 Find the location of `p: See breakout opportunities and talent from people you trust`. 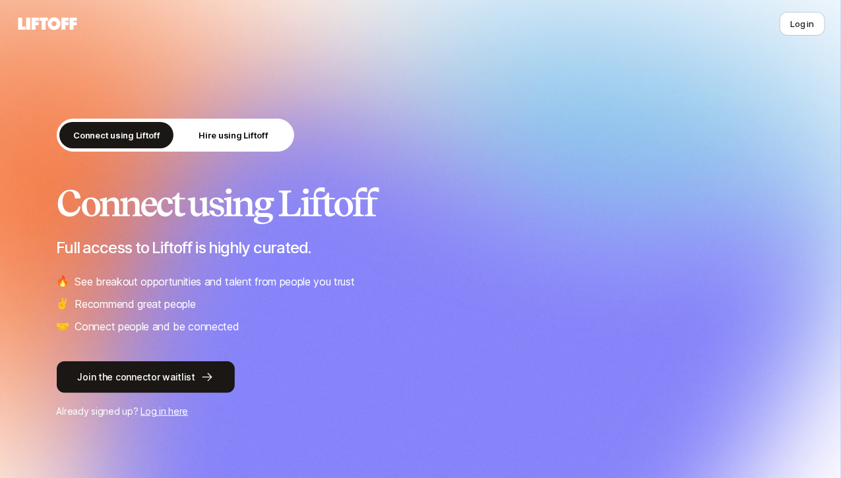

p: See breakout opportunities and talent from people you trust is located at coordinates (215, 282).